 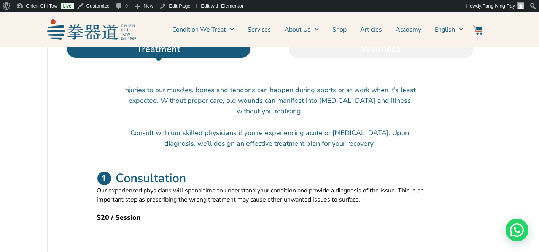 What do you see at coordinates (301, 30) in the screenshot?
I see `a: About Us` at bounding box center [301, 30].